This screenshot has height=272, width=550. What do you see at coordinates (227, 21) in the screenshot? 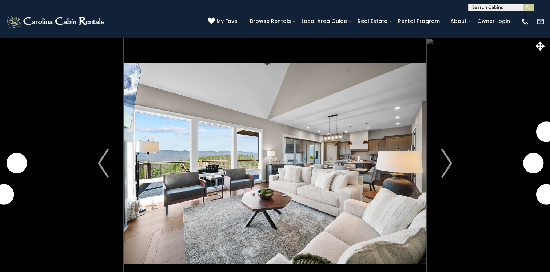
I see `span: My Favs` at bounding box center [227, 21].